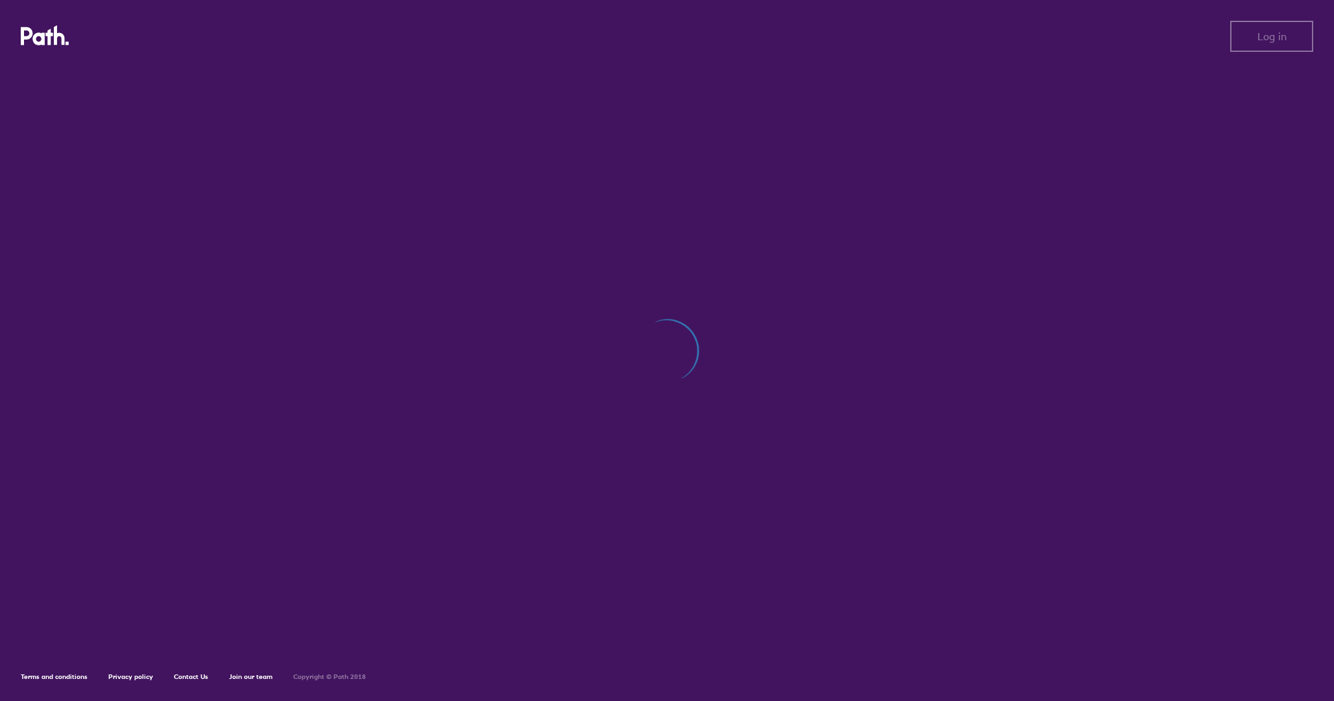 The width and height of the screenshot is (1334, 701). Describe the element at coordinates (1272, 36) in the screenshot. I see `span: Log in` at that location.